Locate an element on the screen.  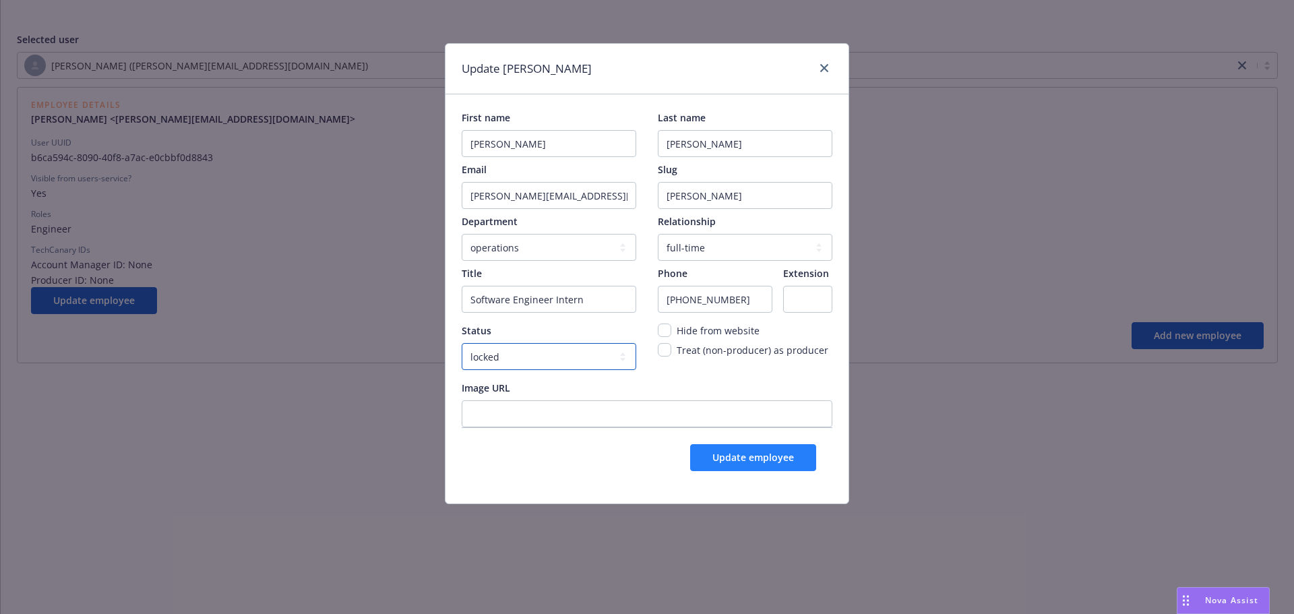
span: Update employee is located at coordinates (753, 457).